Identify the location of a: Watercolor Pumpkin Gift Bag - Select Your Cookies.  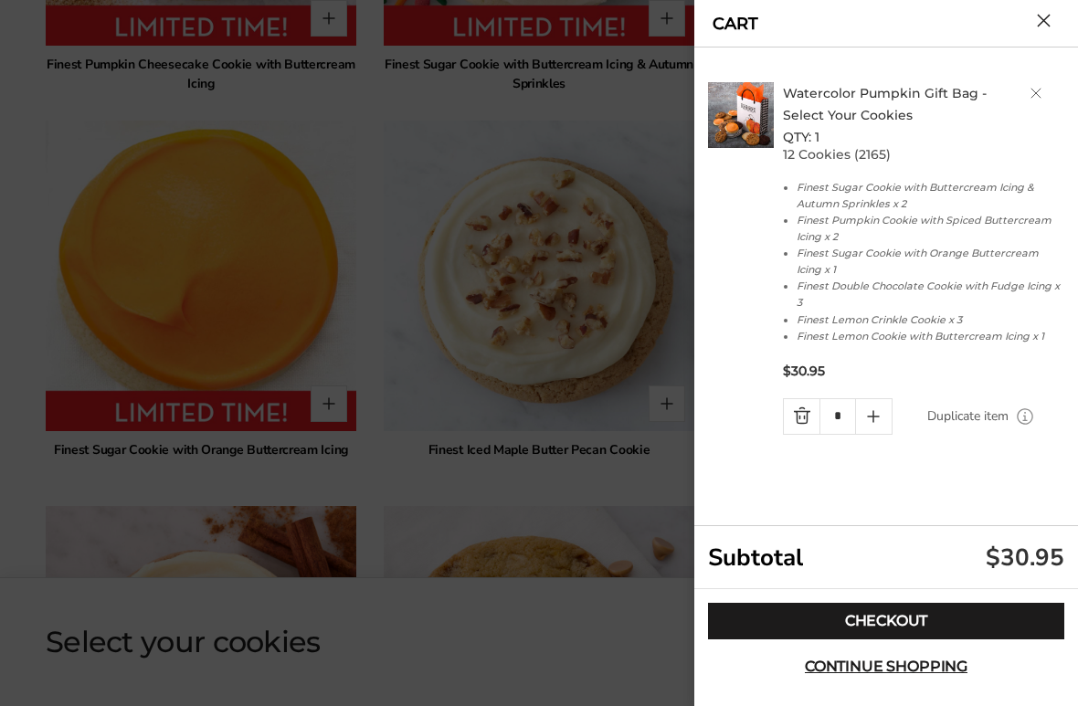
(884, 104).